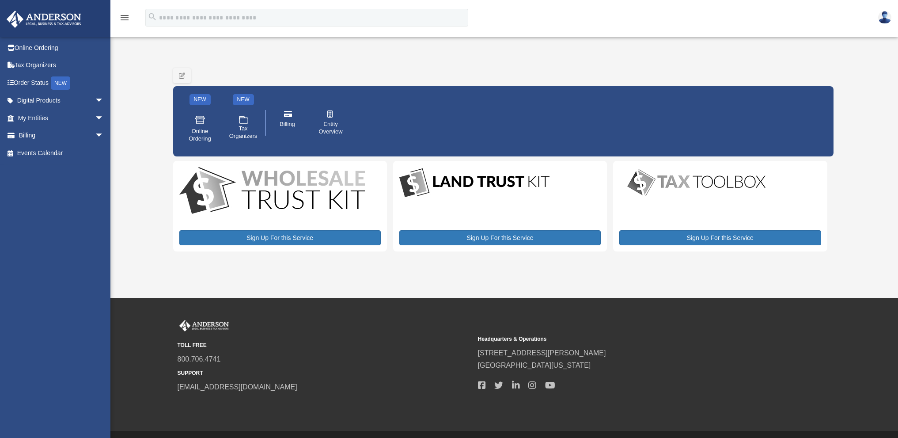 This screenshot has width=898, height=438. Describe the element at coordinates (152, 17) in the screenshot. I see `i: search` at that location.